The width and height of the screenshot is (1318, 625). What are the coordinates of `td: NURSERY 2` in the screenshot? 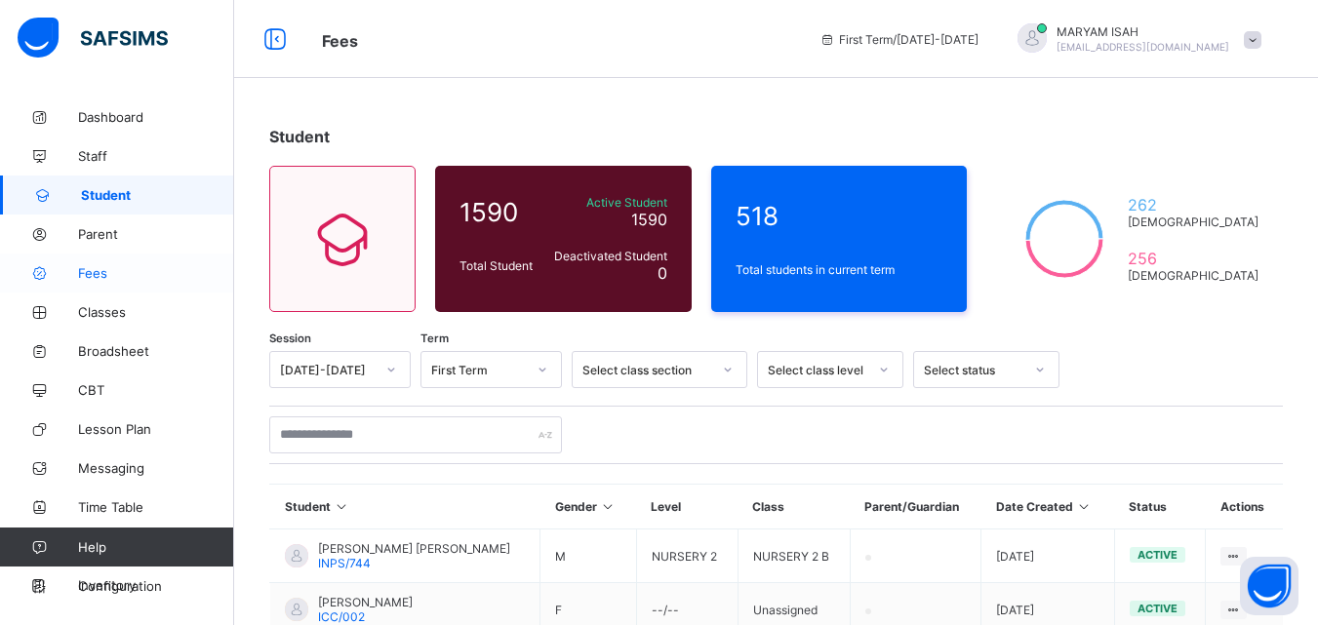 It's located at (687, 556).